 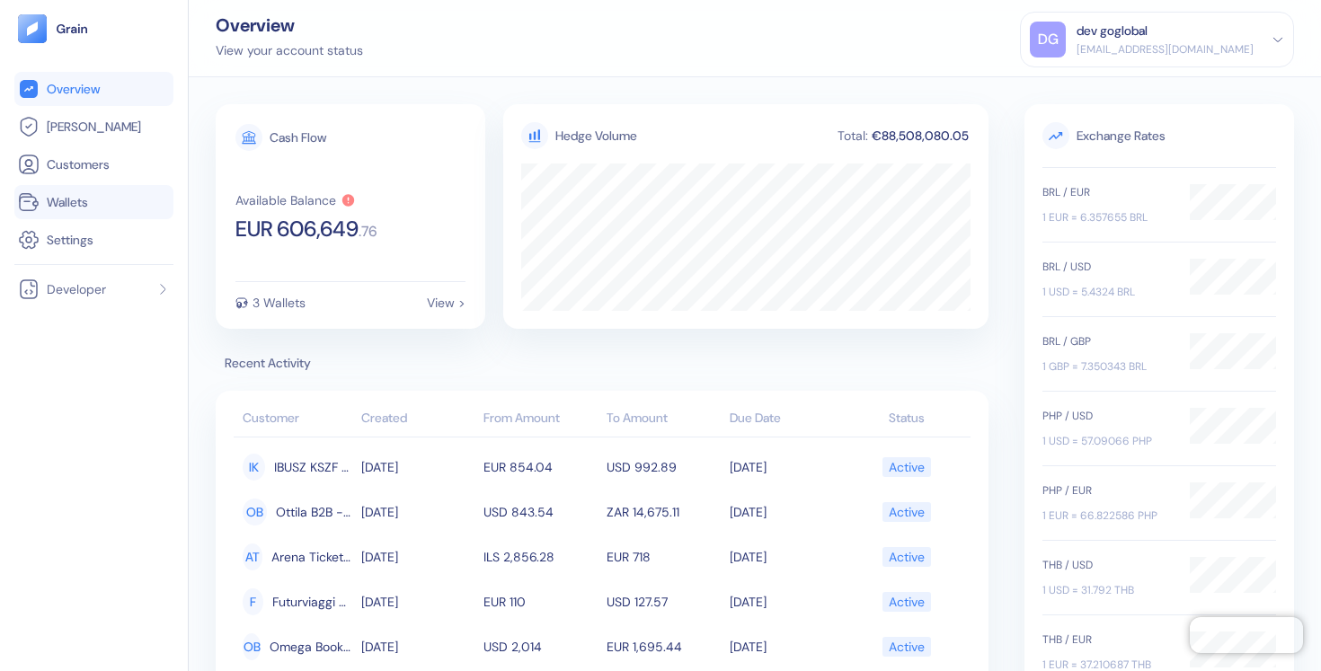 I want to click on span: Overview, so click(x=73, y=89).